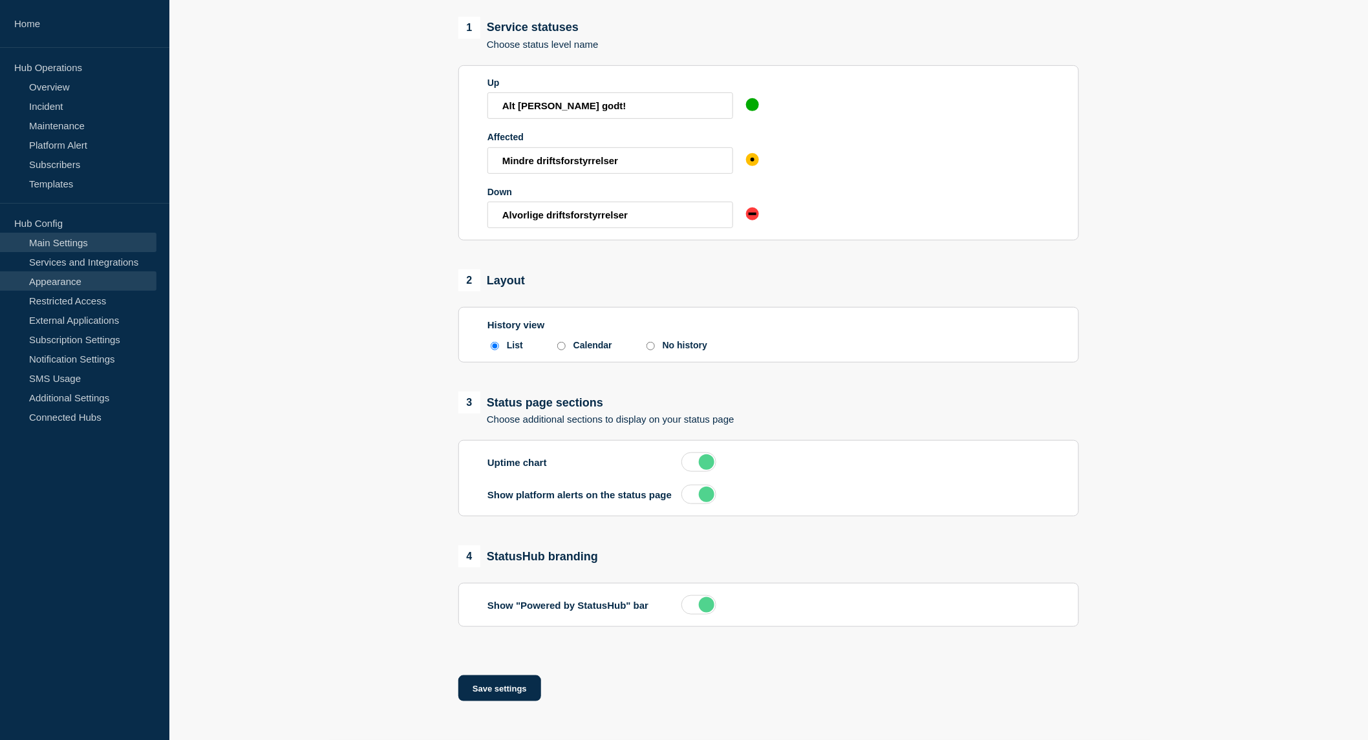 The image size is (1368, 740). What do you see at coordinates (491, 281) in the screenshot?
I see `div: Layout` at bounding box center [491, 281].